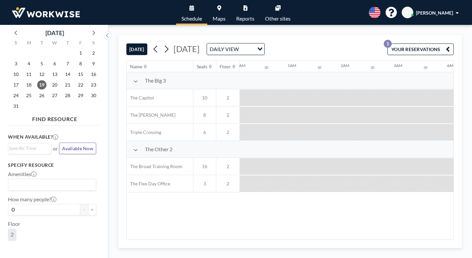  I want to click on span: Tuesday, August 26, 2025, so click(42, 96).